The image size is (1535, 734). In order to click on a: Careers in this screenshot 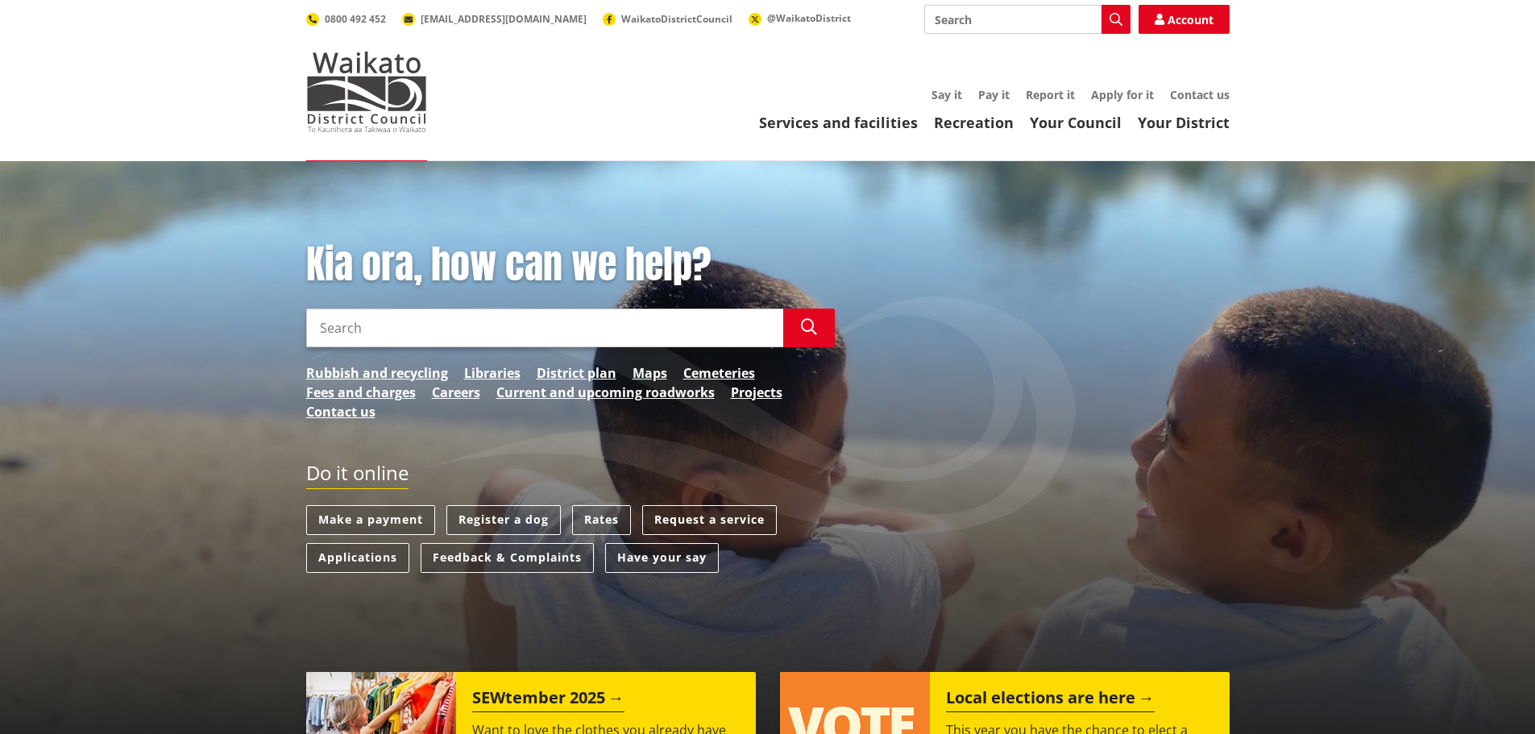, I will do `click(456, 392)`.